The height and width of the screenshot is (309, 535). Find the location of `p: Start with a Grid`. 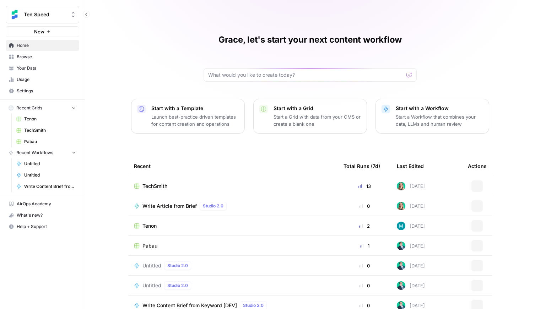

p: Start with a Grid is located at coordinates (317, 108).